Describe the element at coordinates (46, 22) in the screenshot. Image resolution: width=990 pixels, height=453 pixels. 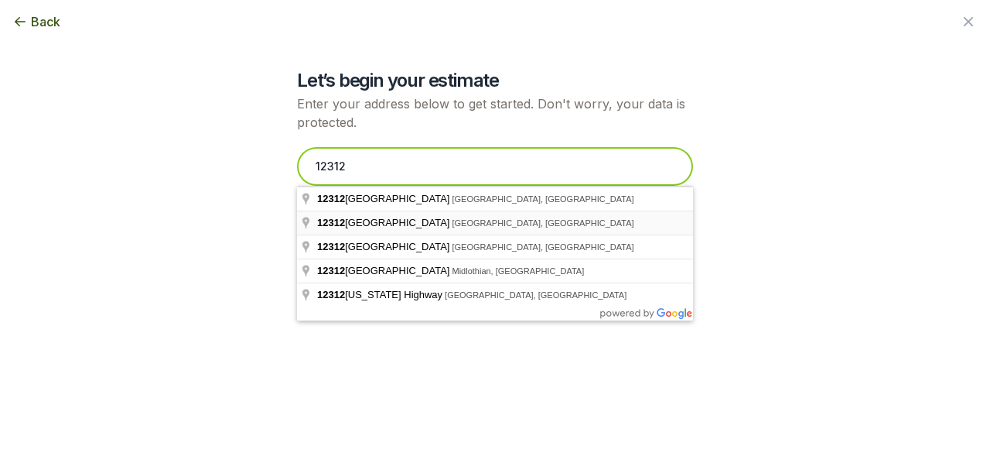
I see `span: Back` at that location.